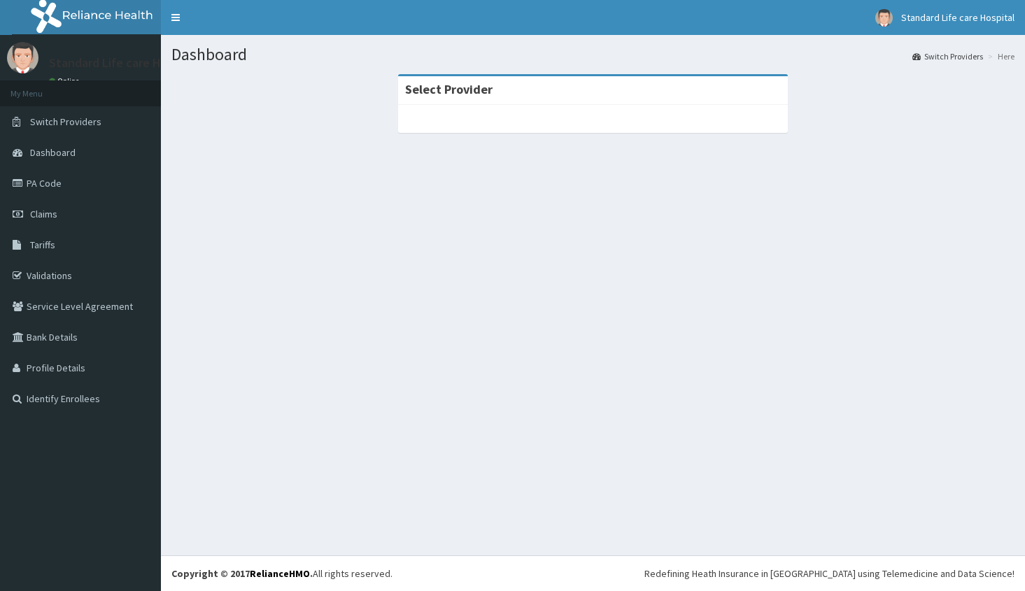 This screenshot has width=1025, height=591. I want to click on a: Switch Providers, so click(947, 56).